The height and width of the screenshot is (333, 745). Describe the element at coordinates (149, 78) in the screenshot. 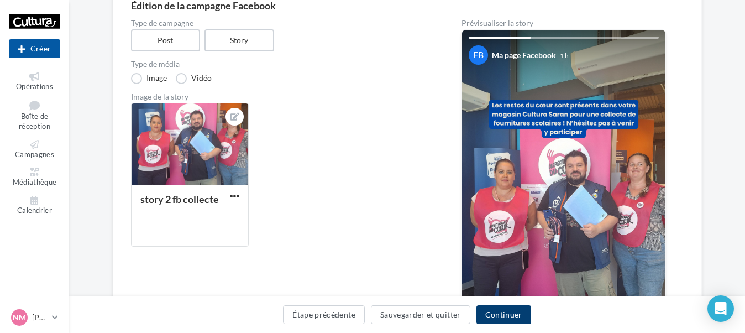

I see `label: Image` at that location.